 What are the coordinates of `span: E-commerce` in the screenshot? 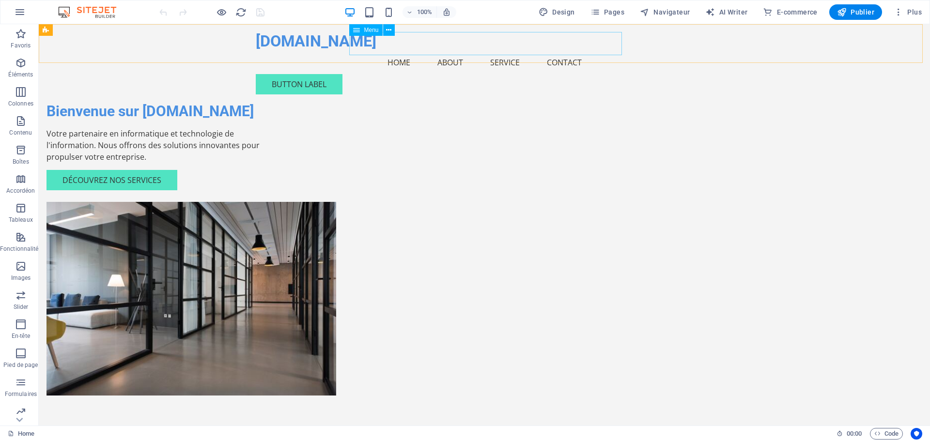 It's located at (790, 12).